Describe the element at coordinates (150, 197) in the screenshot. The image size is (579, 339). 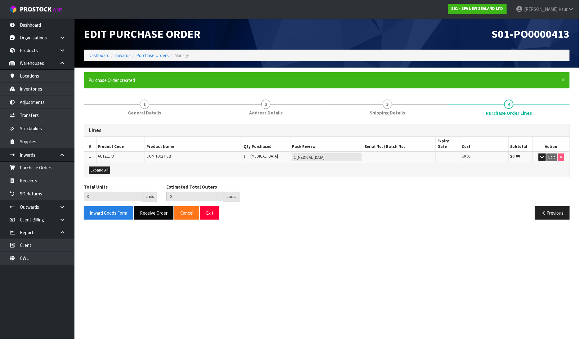
I see `div: units` at that location.